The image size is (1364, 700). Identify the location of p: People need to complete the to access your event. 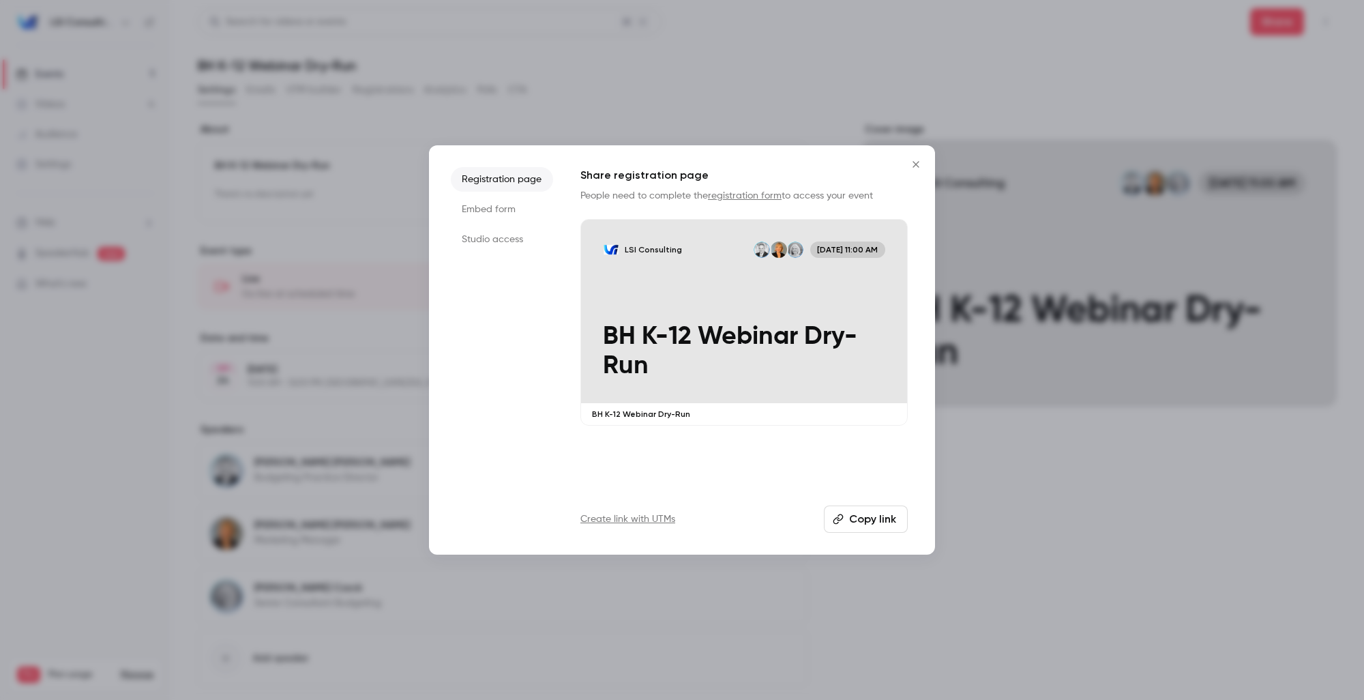
(744, 196).